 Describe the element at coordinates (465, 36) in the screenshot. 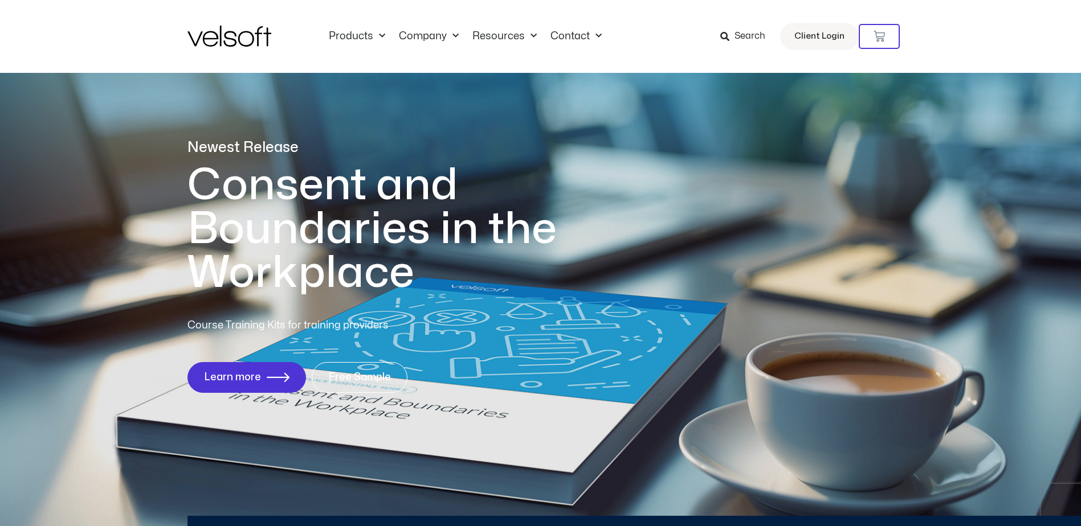

I see `nav: Menu` at that location.